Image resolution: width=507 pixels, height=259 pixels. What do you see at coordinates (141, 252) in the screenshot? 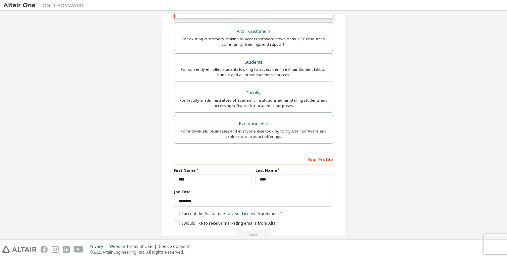
I see `p: © 2025 Altair Engineering, Inc. All Rights Reserved.` at bounding box center [141, 252].